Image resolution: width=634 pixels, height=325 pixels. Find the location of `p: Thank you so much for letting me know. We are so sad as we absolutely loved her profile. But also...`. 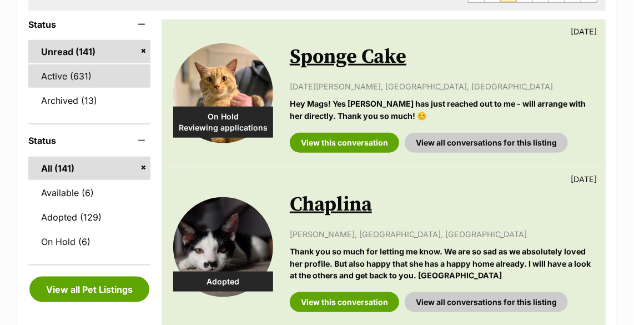

p: Thank you so much for letting me know. We are so sad as we absolutely loved her profile. But also... is located at coordinates (442, 263).